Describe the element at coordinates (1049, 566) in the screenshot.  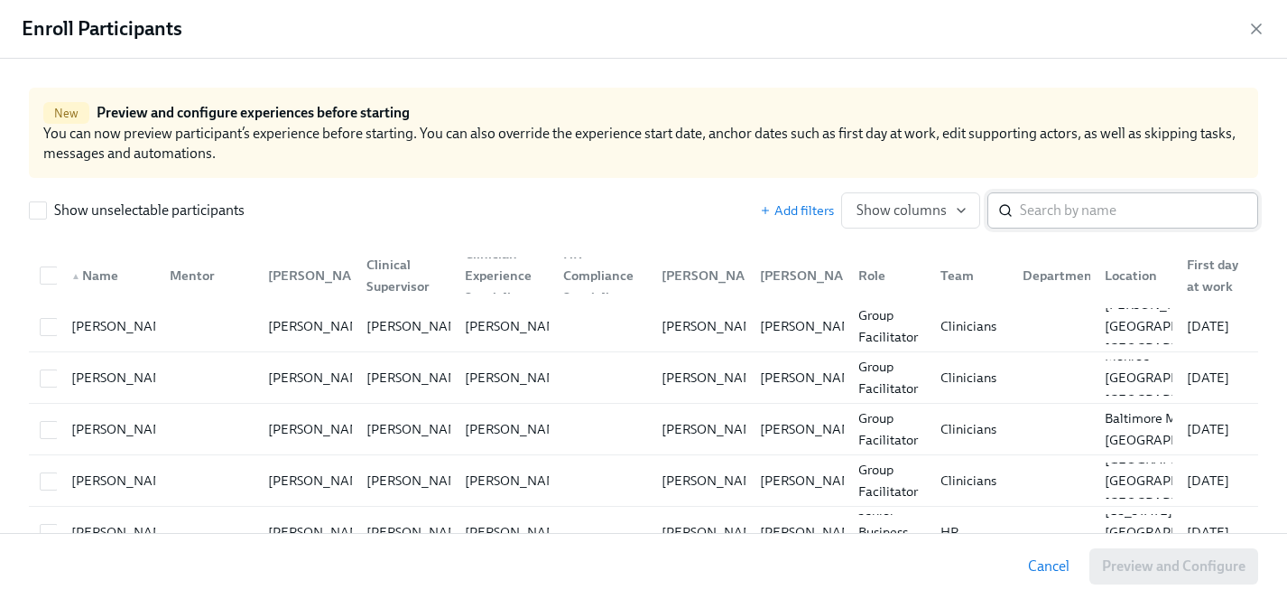
I see `button: Cancel` at that location.